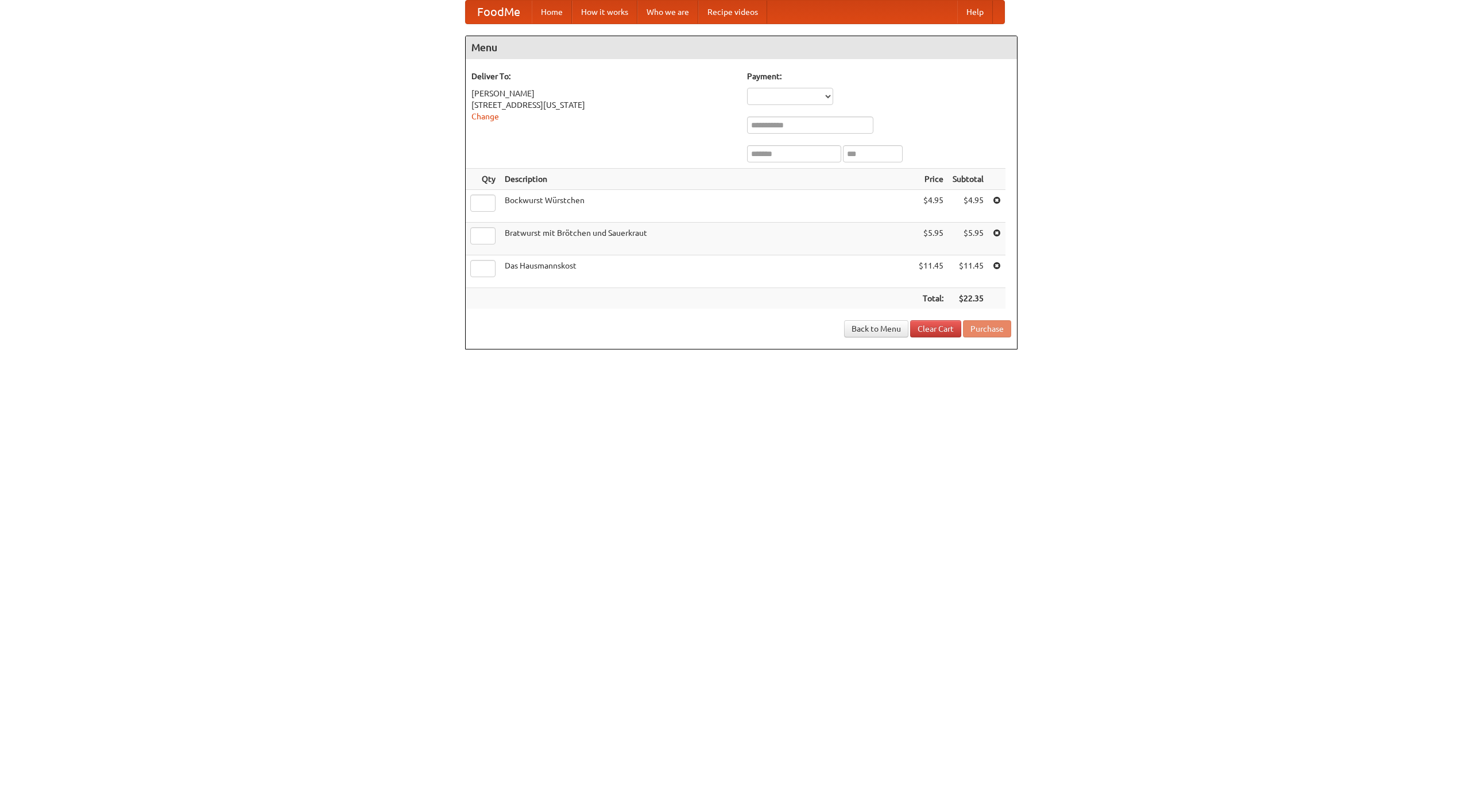  I want to click on a: How it works, so click(604, 12).